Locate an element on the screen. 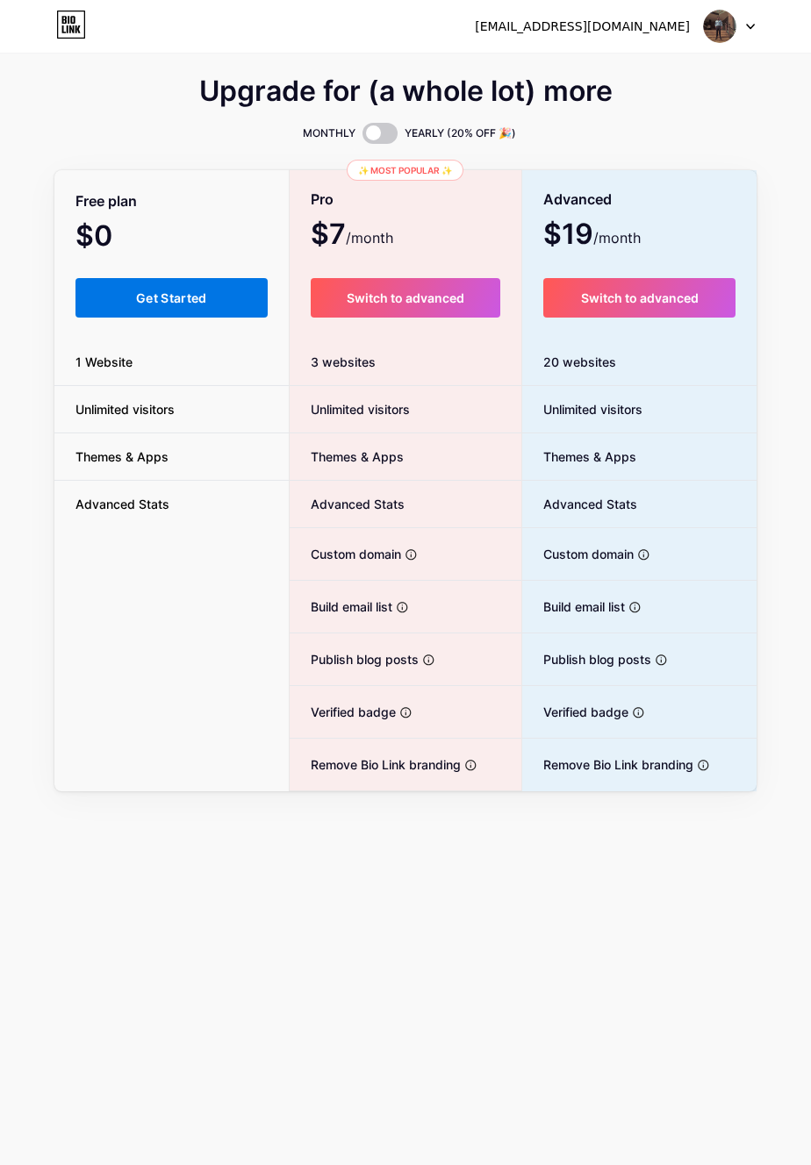 This screenshot has height=1165, width=811. span: MONTHLY is located at coordinates (329, 133).